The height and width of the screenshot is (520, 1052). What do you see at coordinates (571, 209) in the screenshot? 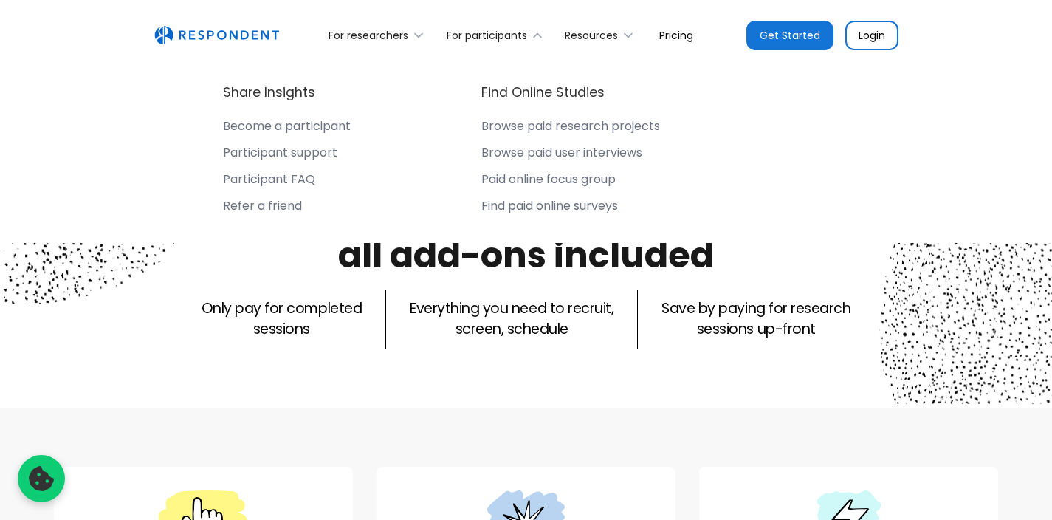
I see `a: Find paid online surveys` at bounding box center [571, 209].